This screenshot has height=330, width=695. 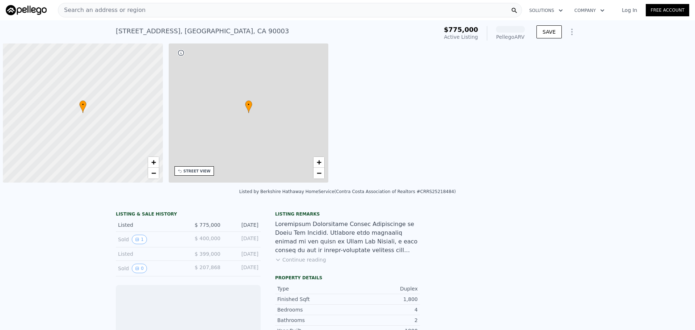 I want to click on div: Loremipsum Dolorsitame Consec Adipiscinge se Doeiu Tem Incidid. Utlabore etdo magnaaliq enimad mi..., so click(x=347, y=237).